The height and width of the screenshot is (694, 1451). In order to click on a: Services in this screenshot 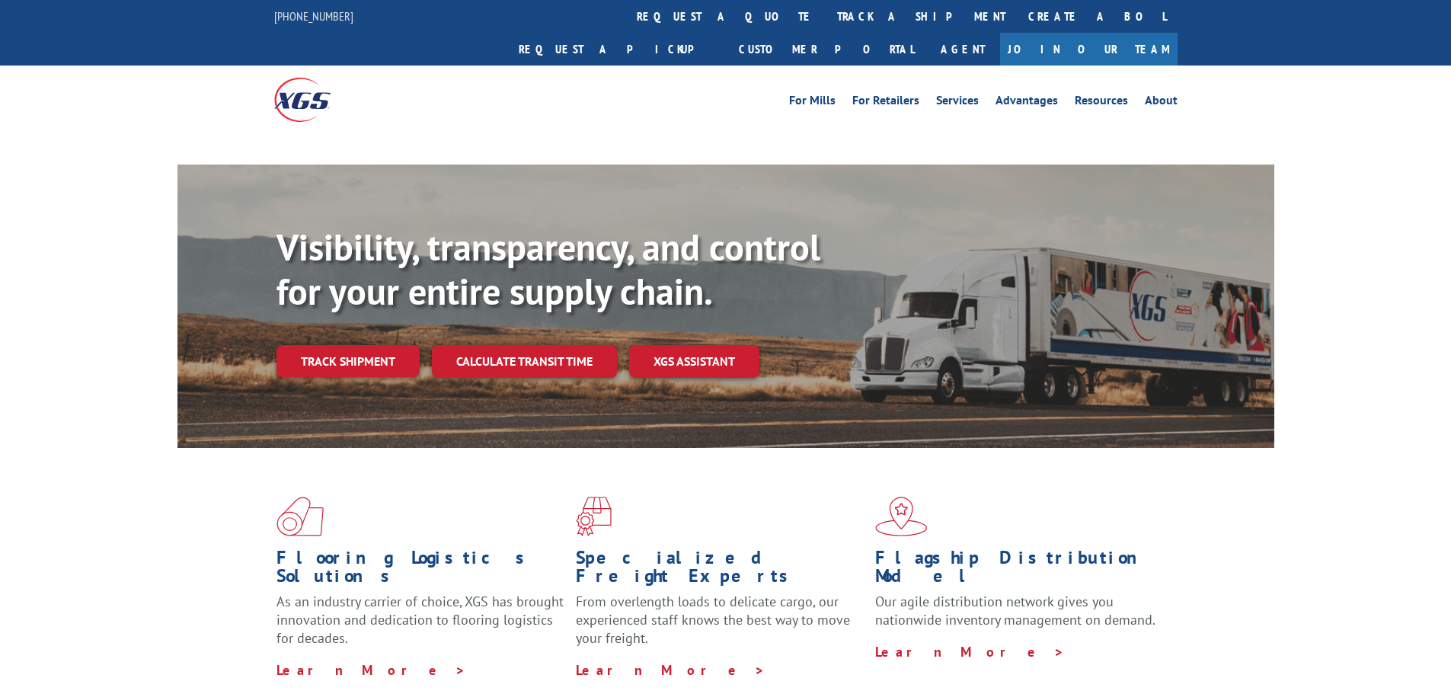, I will do `click(957, 103)`.